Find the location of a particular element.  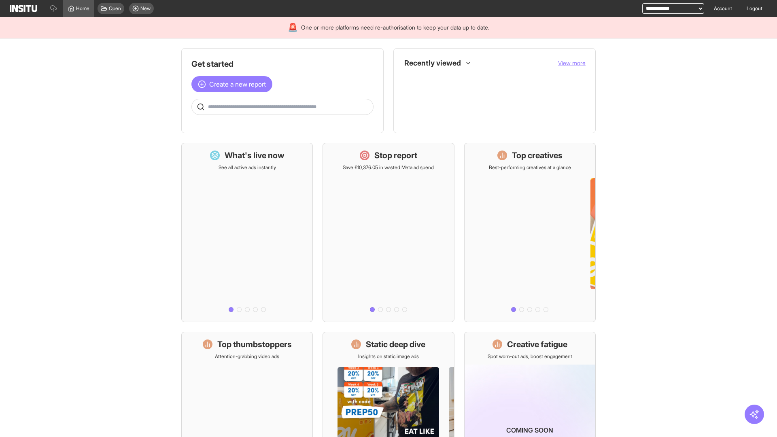

span: View more is located at coordinates (572, 63).